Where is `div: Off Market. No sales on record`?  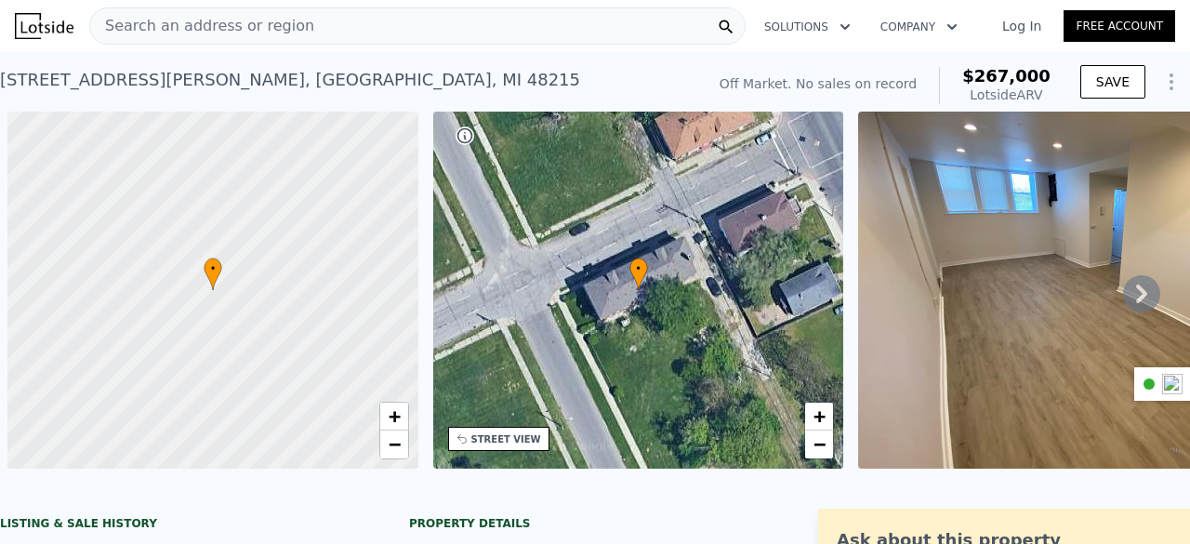 div: Off Market. No sales on record is located at coordinates (818, 84).